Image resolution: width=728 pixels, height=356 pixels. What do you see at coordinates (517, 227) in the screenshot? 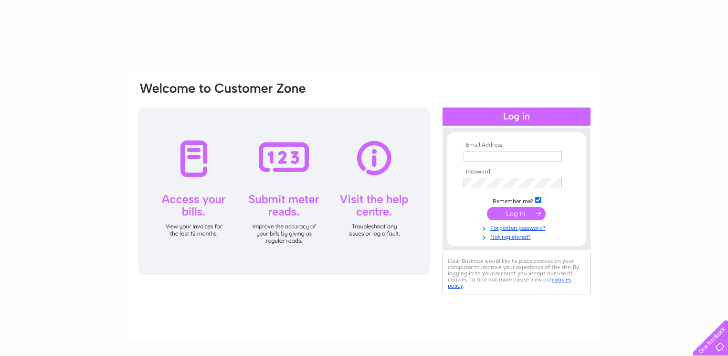
I see `a: Forgotten password?` at bounding box center [517, 227].